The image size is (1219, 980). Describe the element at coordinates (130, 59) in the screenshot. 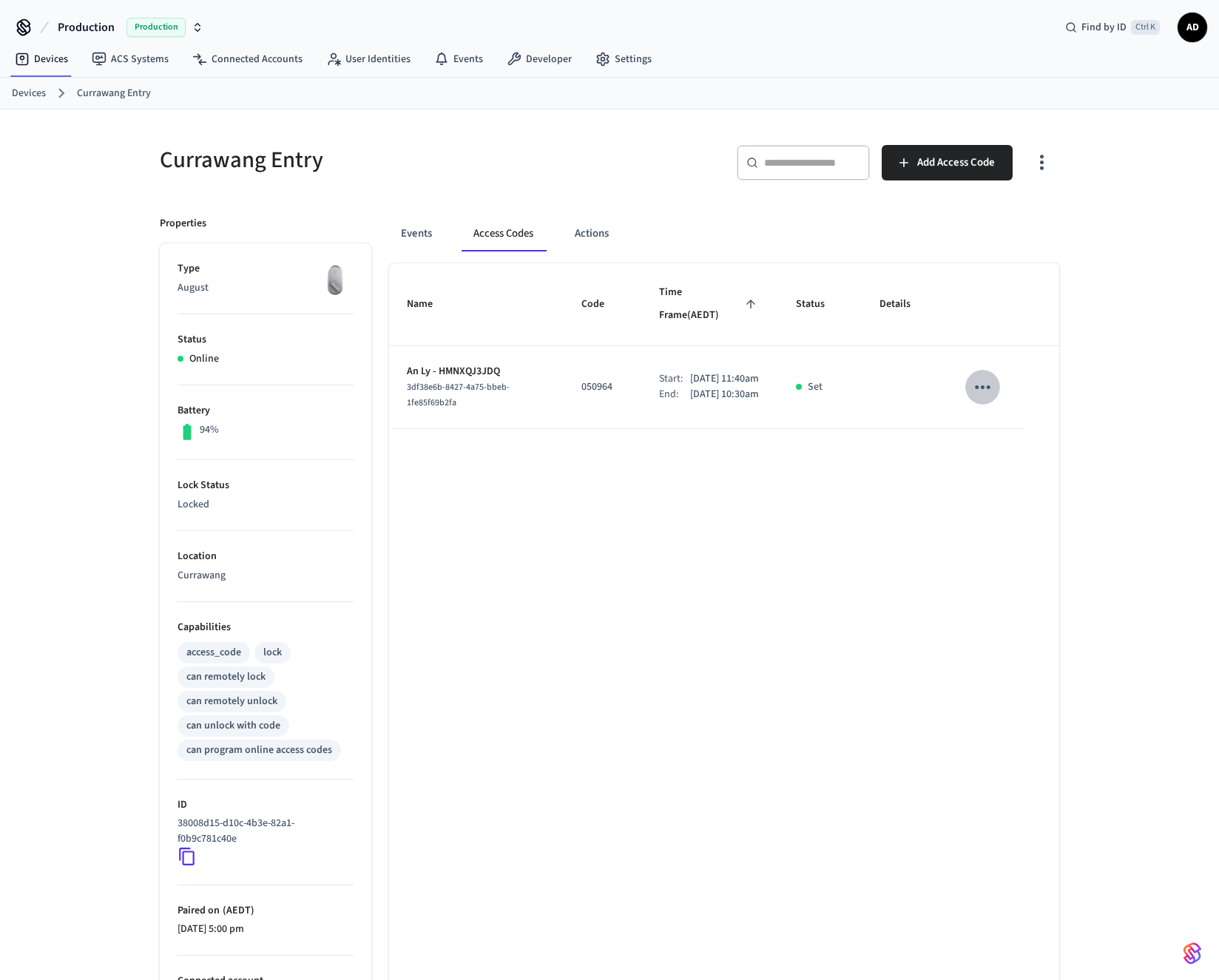

I see `a: ACS Systems` at that location.